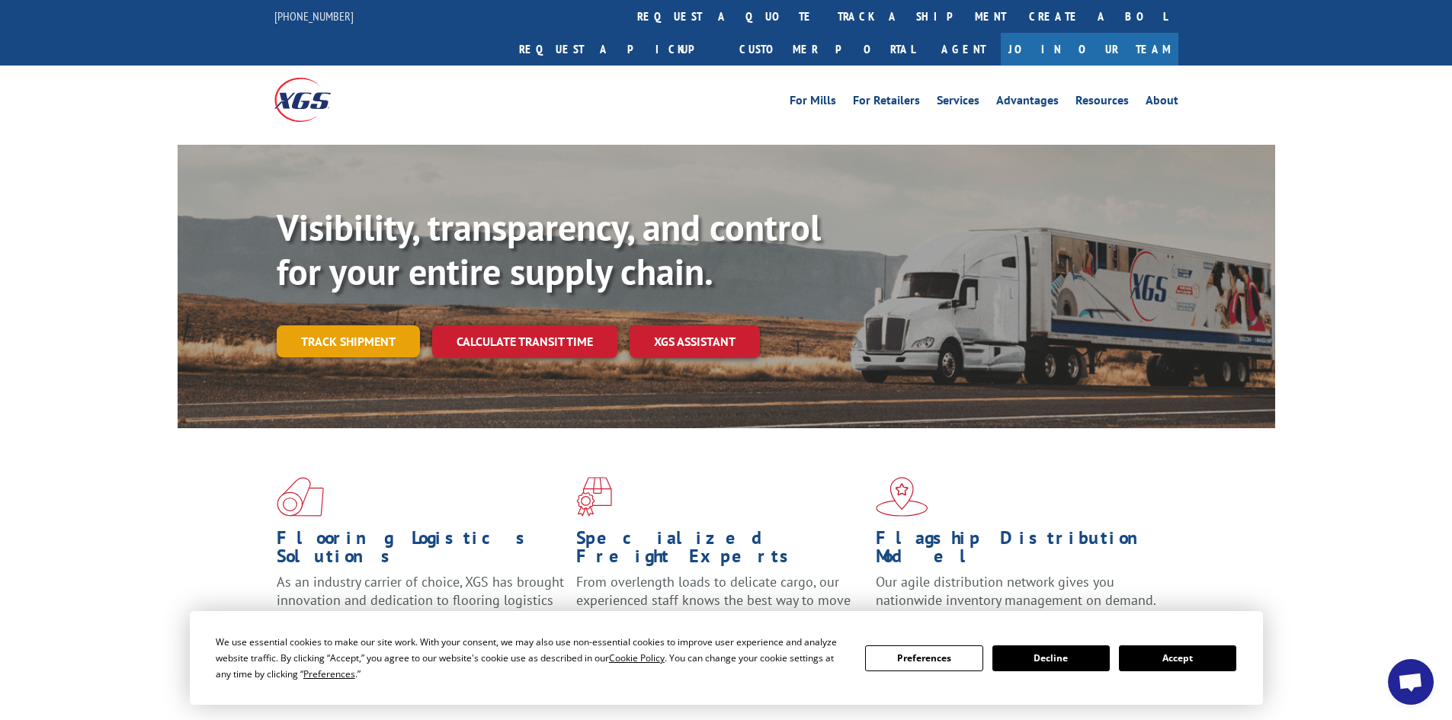  I want to click on a: Customer Portal, so click(827, 49).